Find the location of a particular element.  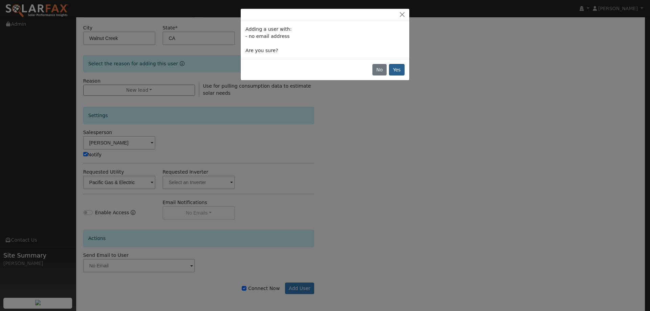

span: Are you sure? is located at coordinates (262, 50).